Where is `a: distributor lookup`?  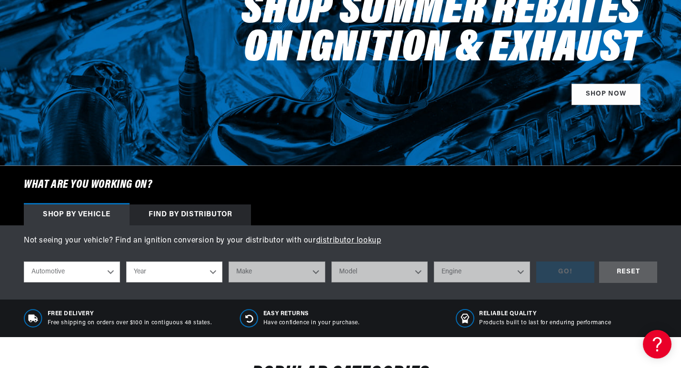 a: distributor lookup is located at coordinates (348, 241).